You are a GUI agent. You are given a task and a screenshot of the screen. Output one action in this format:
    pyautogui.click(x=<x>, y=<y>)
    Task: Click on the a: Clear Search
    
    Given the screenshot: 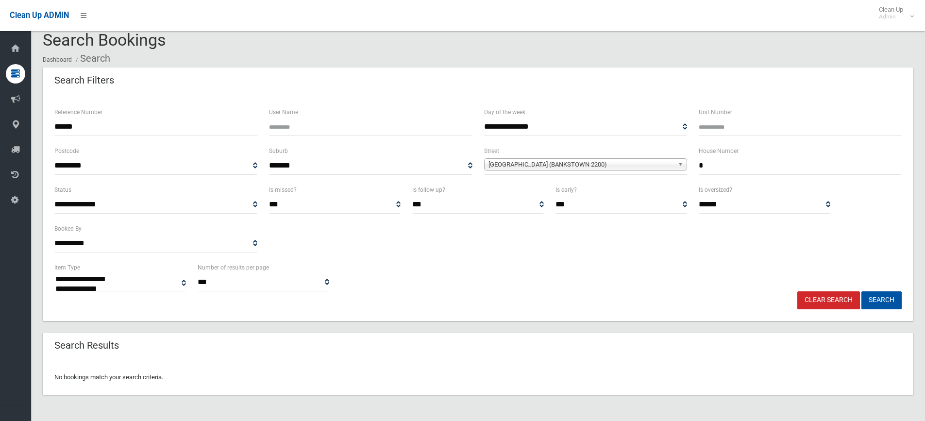 What is the action you would take?
    pyautogui.click(x=828, y=300)
    